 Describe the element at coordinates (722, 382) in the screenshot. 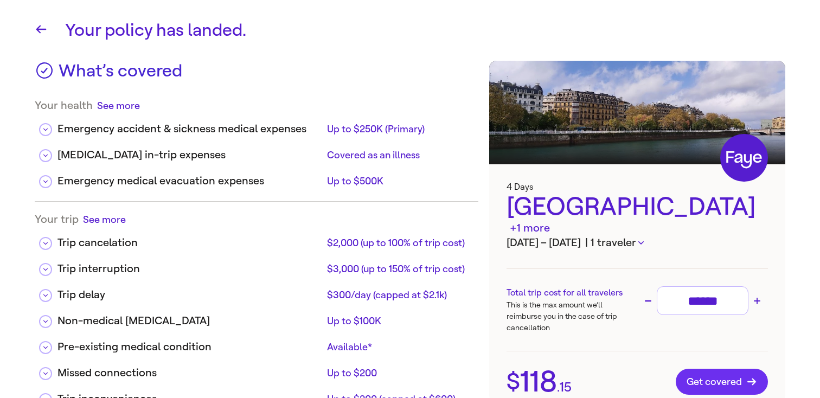

I see `button: Get covered` at that location.